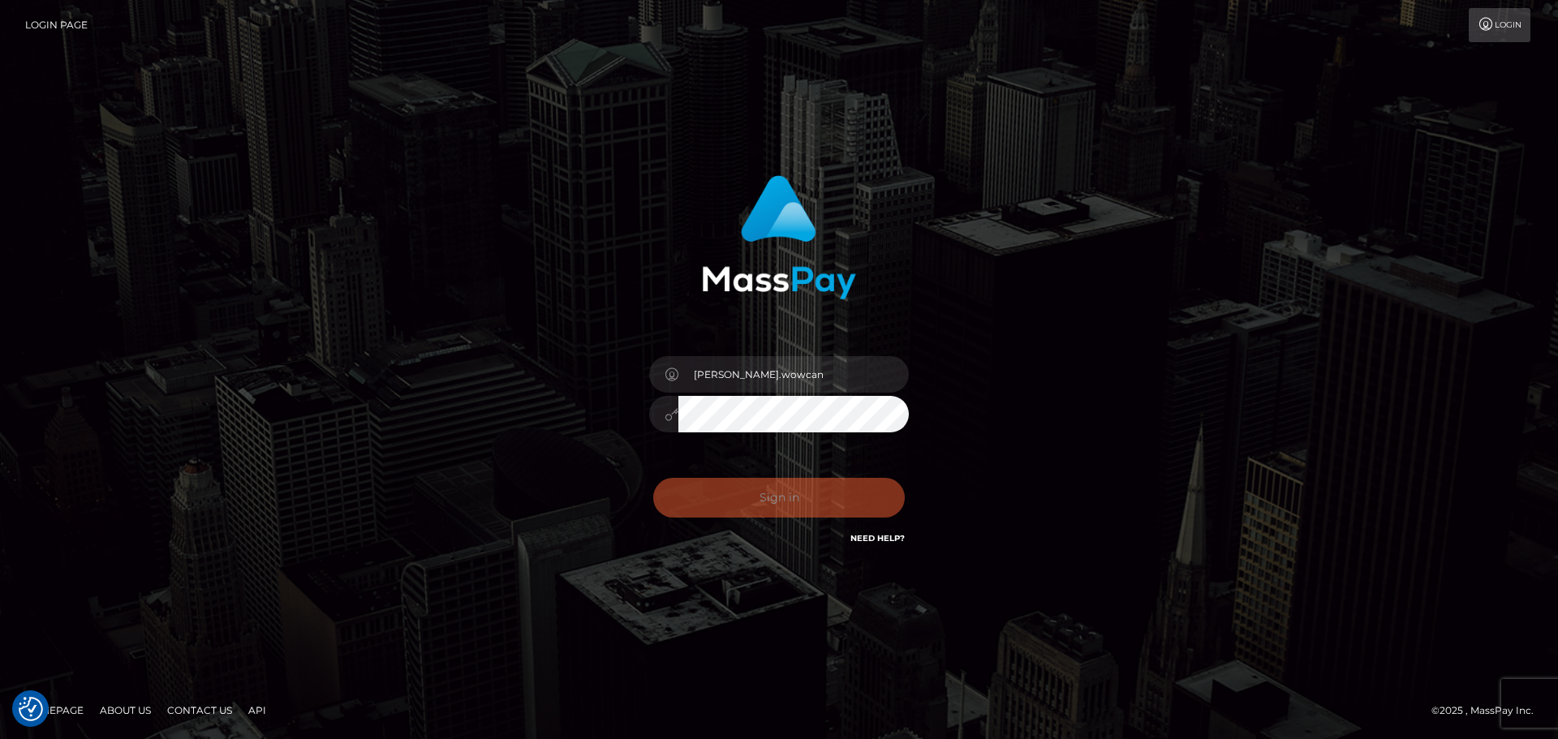  What do you see at coordinates (1500, 25) in the screenshot?
I see `a: Login` at bounding box center [1500, 25].